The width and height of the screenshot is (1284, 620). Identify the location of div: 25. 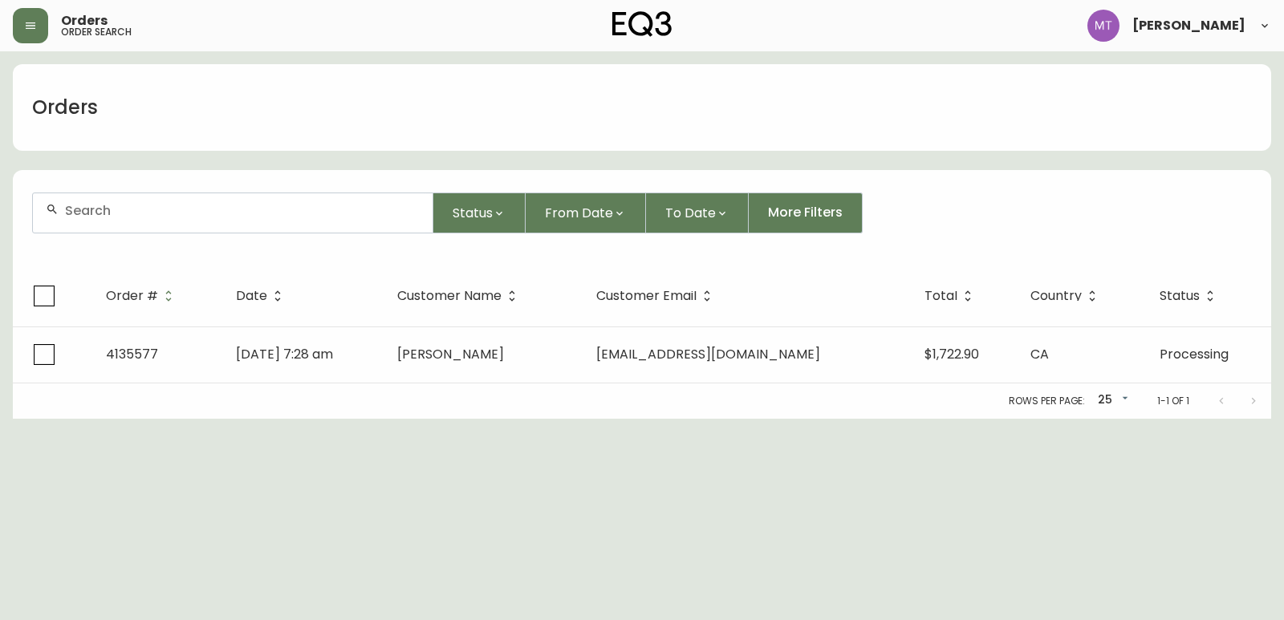
(1111, 400).